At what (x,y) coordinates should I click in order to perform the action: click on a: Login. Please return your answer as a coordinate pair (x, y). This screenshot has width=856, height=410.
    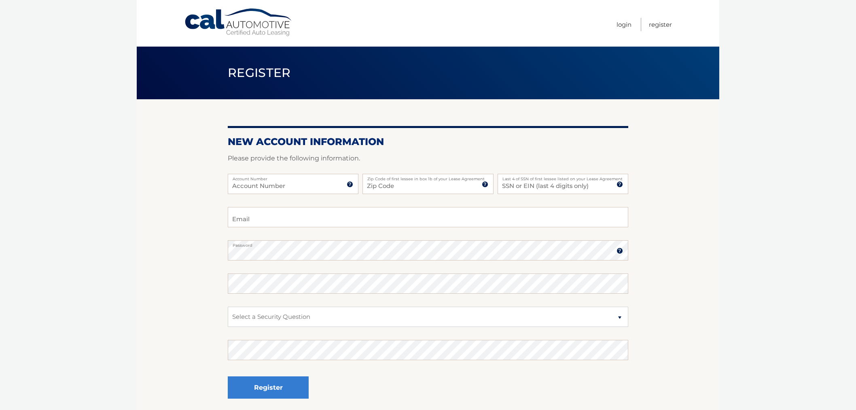
    Looking at the image, I should click on (624, 24).